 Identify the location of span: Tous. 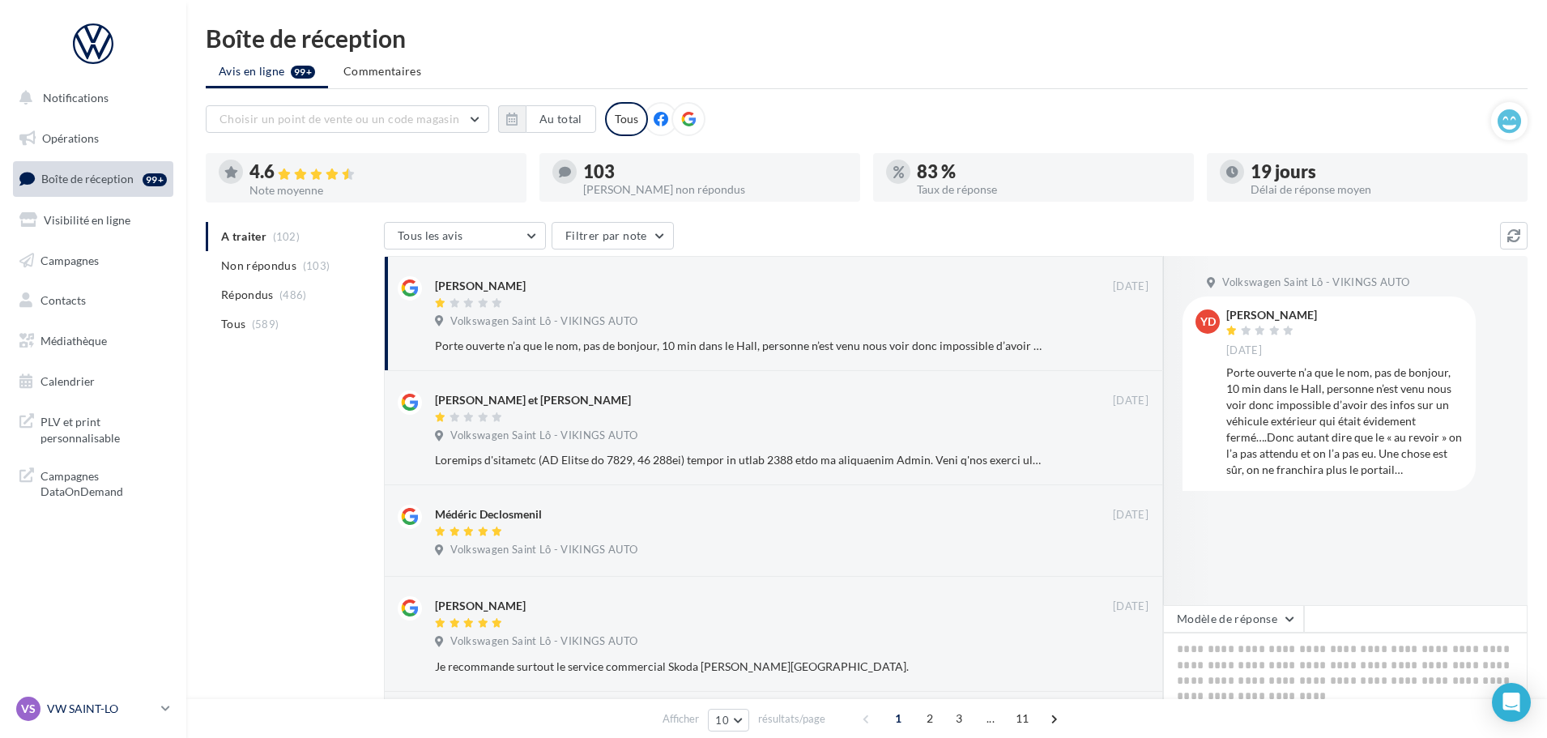
(233, 324).